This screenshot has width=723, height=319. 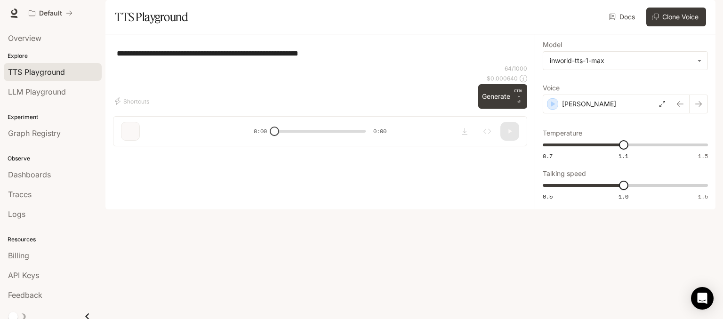 What do you see at coordinates (624, 196) in the screenshot?
I see `span: 1.0` at bounding box center [624, 196].